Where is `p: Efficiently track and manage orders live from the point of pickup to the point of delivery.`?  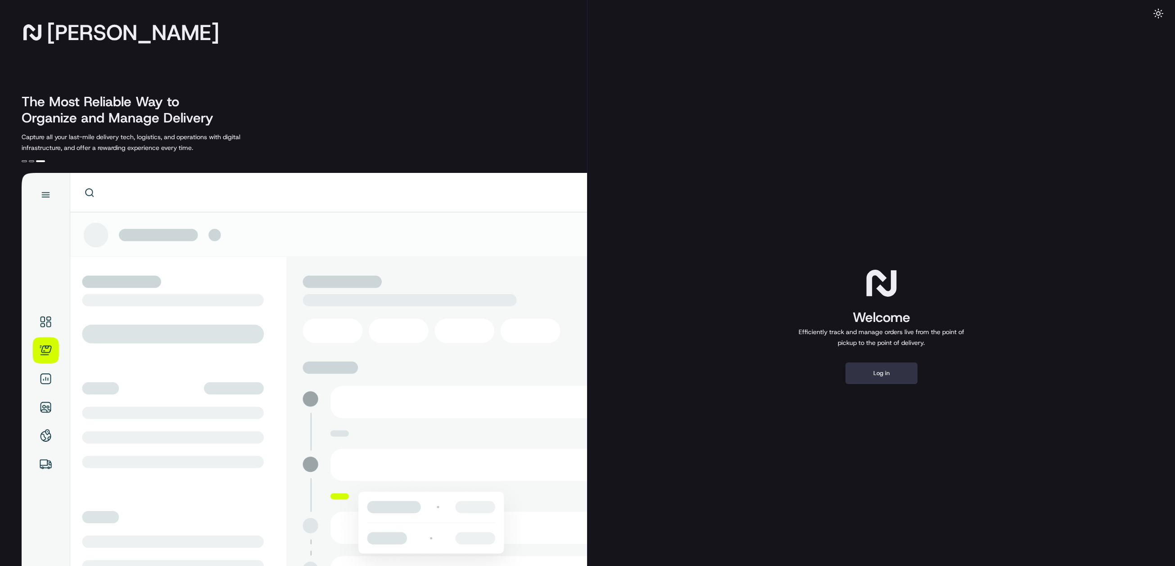 p: Efficiently track and manage orders live from the point of pickup to the point of delivery. is located at coordinates (881, 337).